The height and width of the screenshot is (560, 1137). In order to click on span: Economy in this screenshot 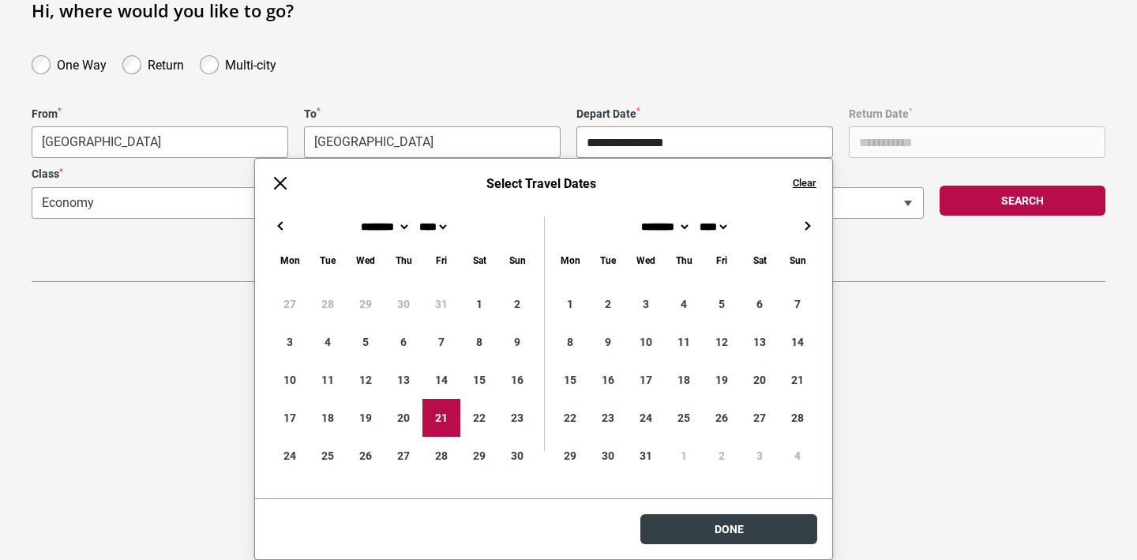, I will do `click(250, 203)`.